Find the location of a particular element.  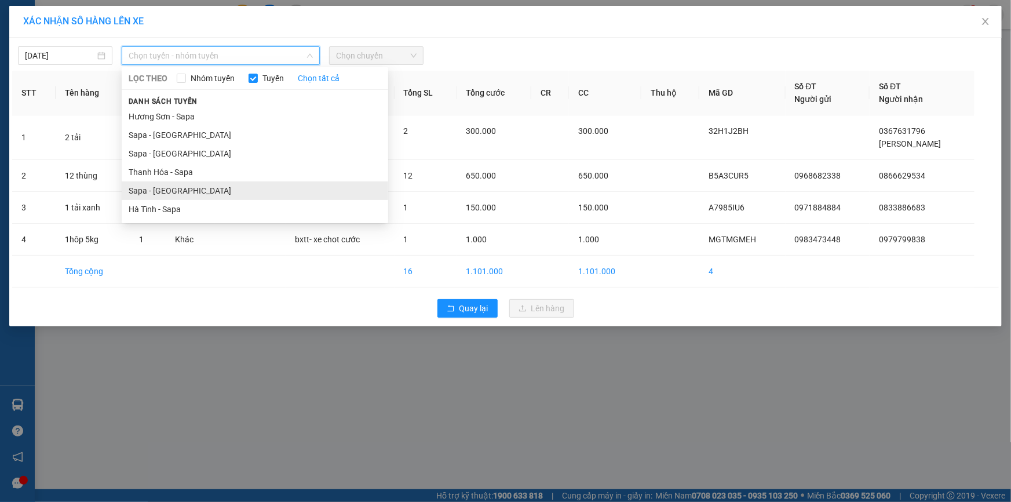

td: Tổng cộng is located at coordinates (92, 271).